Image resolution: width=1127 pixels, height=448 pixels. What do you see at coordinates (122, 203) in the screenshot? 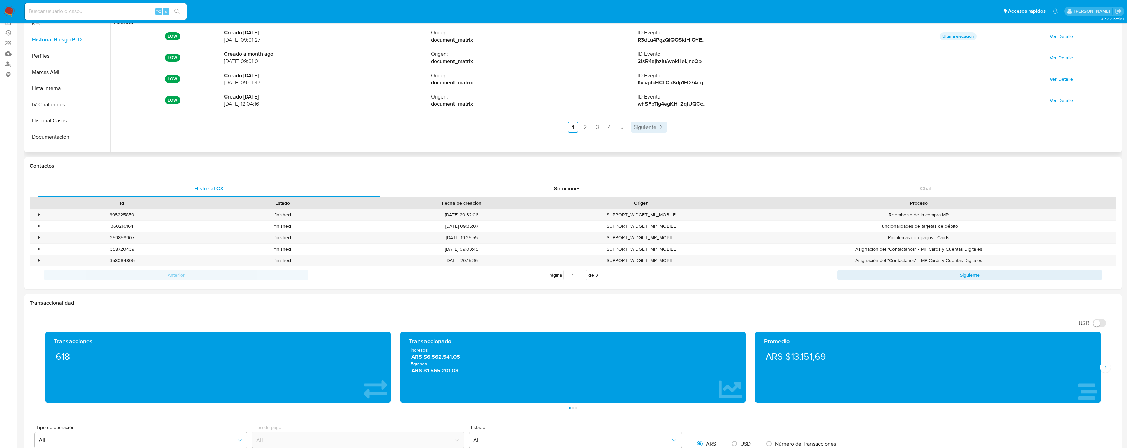
I see `div: Id` at bounding box center [122, 203].